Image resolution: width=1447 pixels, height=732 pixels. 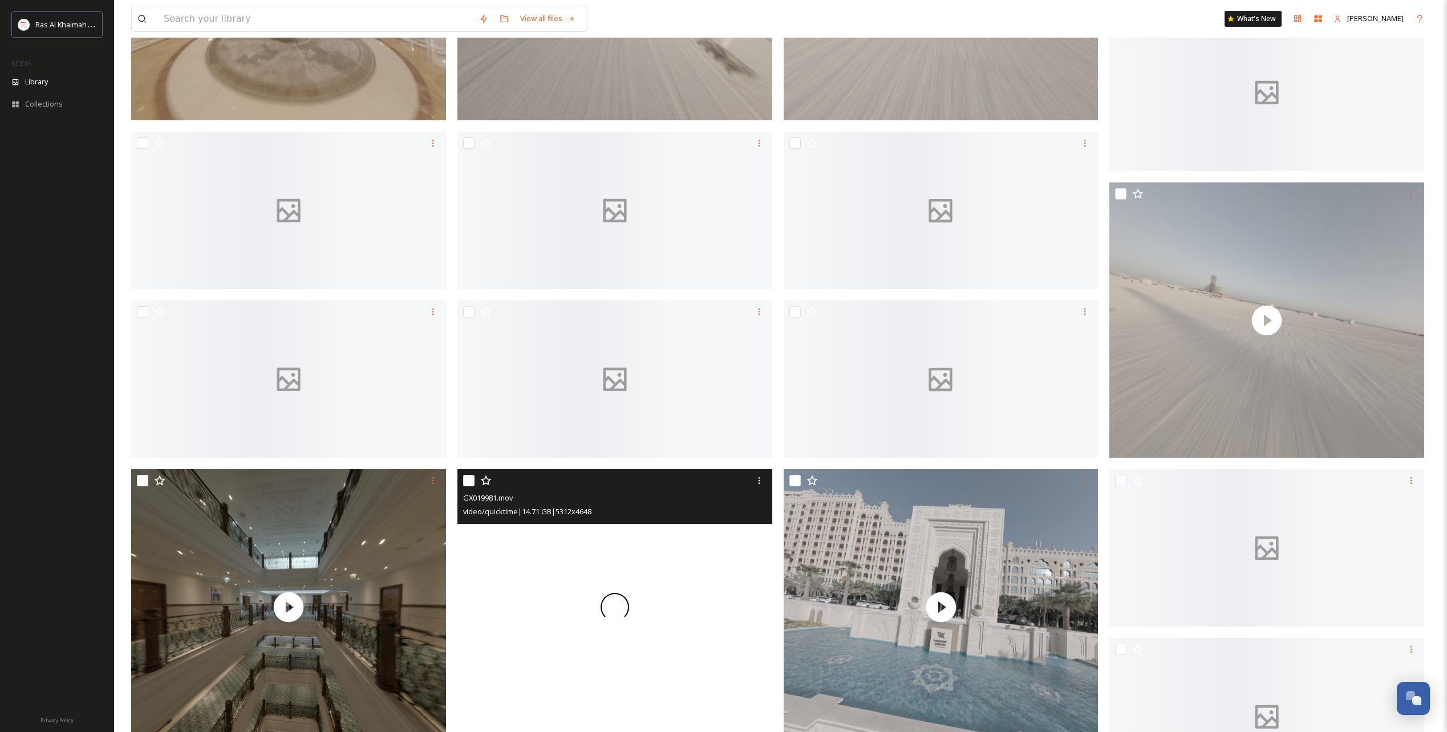 What do you see at coordinates (57, 720) in the screenshot?
I see `span: Privacy Policy` at bounding box center [57, 720].